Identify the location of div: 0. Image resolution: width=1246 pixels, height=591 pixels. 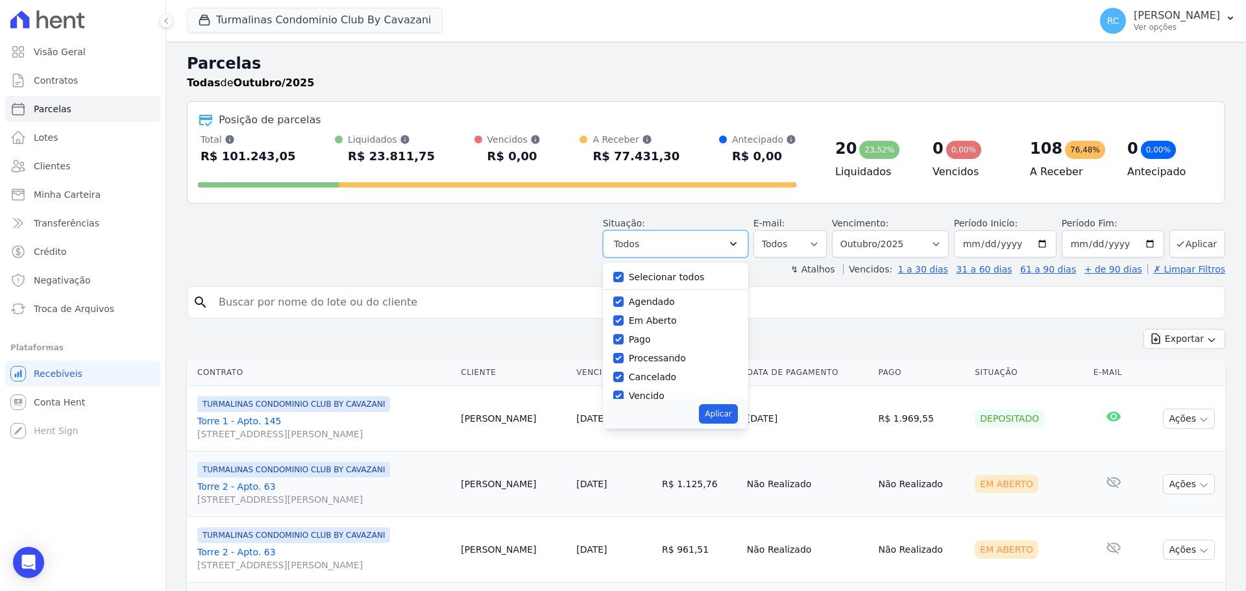
(938, 149).